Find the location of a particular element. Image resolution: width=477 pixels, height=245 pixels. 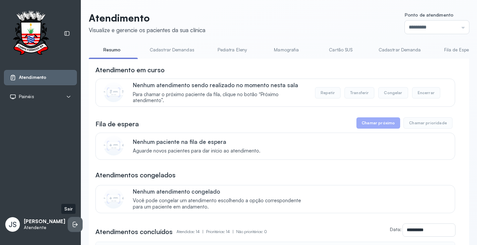

button: Encerrar is located at coordinates (426, 93).